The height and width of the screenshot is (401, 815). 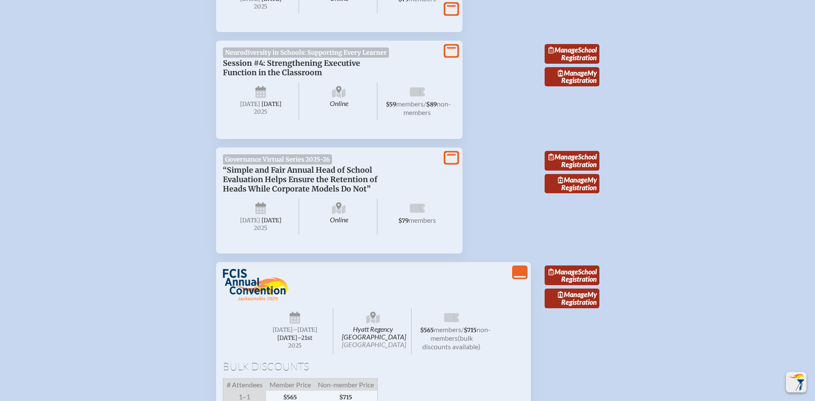 What do you see at coordinates (346, 385) in the screenshot?
I see `span: Non-member Price` at bounding box center [346, 385].